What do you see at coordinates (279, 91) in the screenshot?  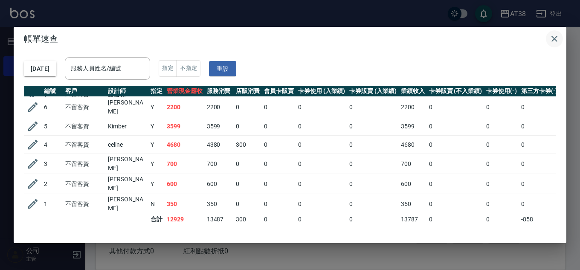 I see `th: 會員卡販賣` at bounding box center [279, 91].